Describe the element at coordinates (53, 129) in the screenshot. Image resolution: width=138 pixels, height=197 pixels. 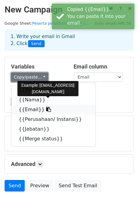
I see `a: {{Jabatan}}` at that location.